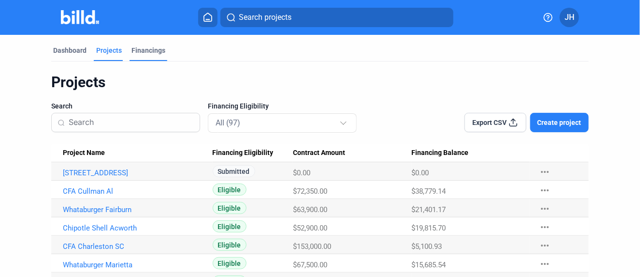 The height and width of the screenshot is (277, 640). I want to click on mat-select-trigger: All (97), so click(228, 122).